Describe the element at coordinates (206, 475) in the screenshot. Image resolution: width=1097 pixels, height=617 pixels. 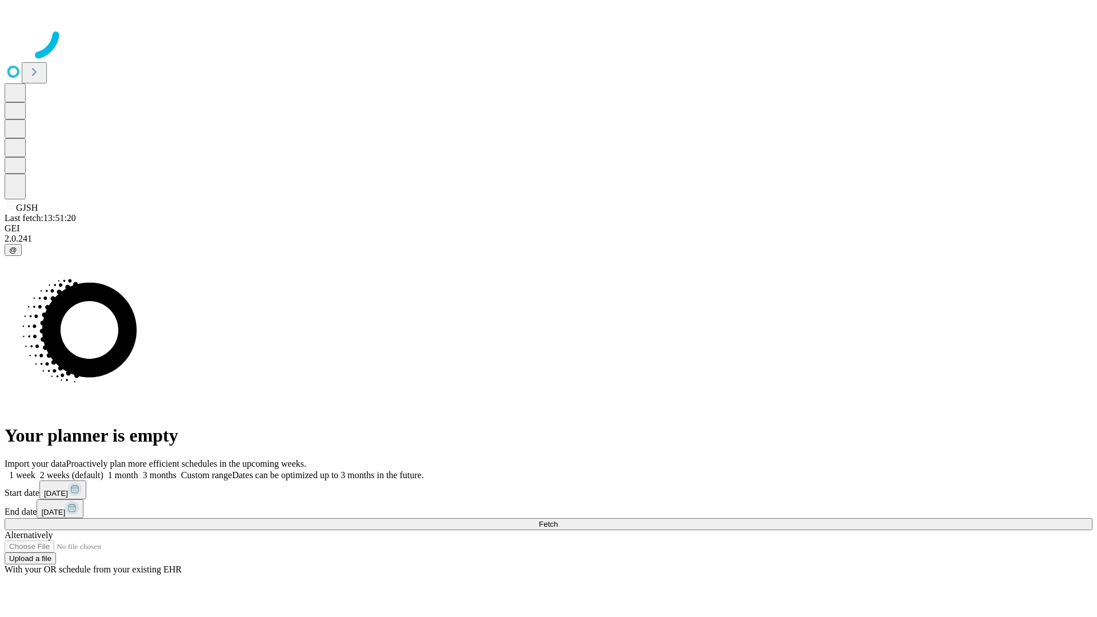
I see `span: Custom range` at that location.